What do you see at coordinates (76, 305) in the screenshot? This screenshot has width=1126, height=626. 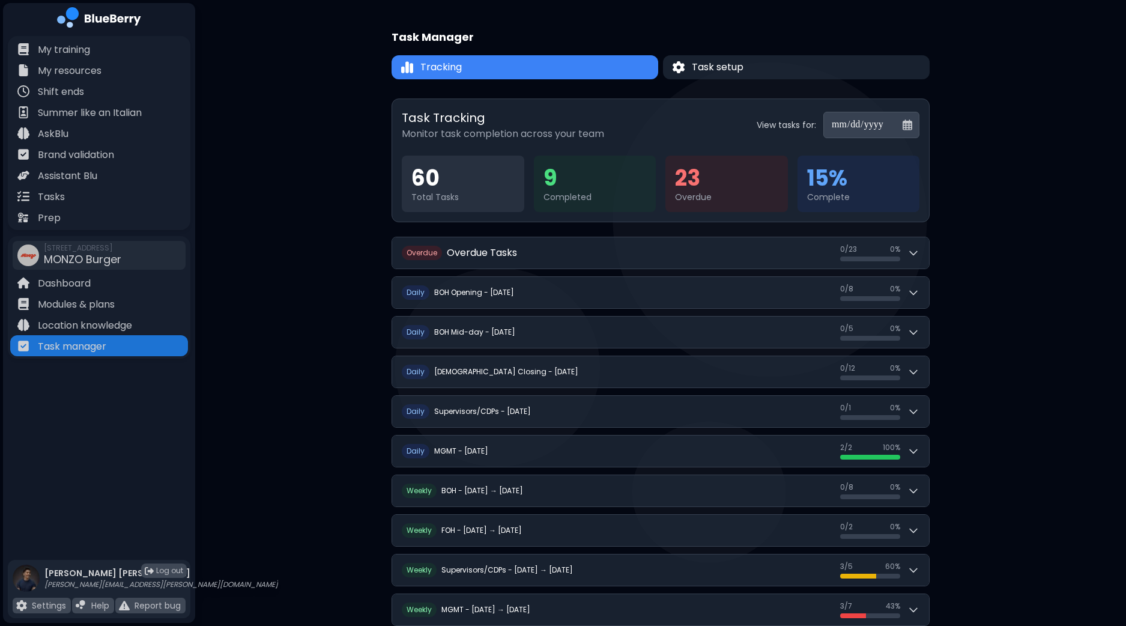 I see `p: Modules & plans` at bounding box center [76, 305].